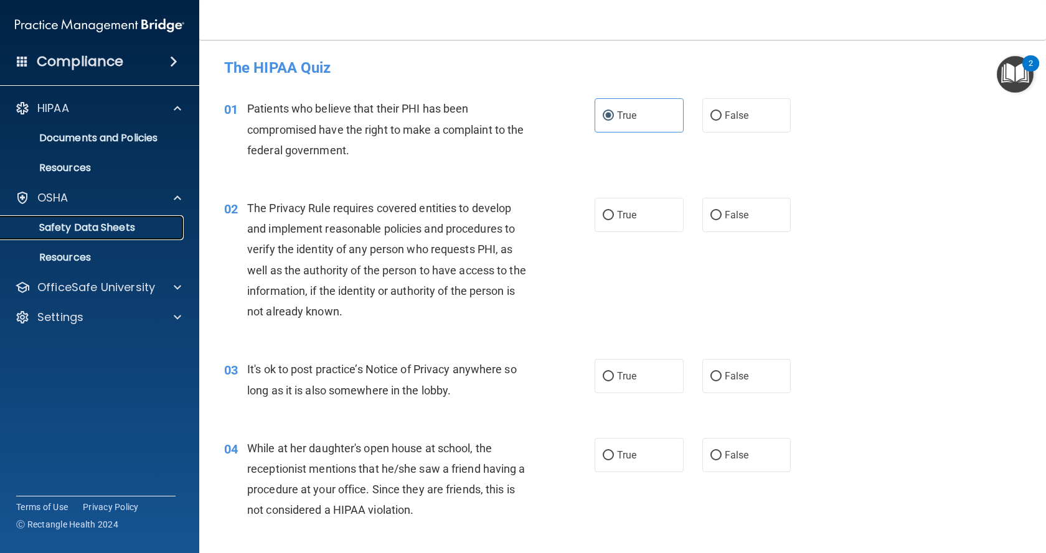 Image resolution: width=1046 pixels, height=553 pixels. I want to click on p: Documents and Policies, so click(93, 138).